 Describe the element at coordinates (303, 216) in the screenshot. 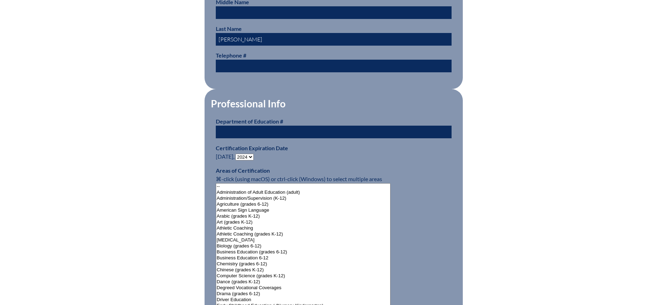

I see `option: Arabic (grades K-12)` at that location.